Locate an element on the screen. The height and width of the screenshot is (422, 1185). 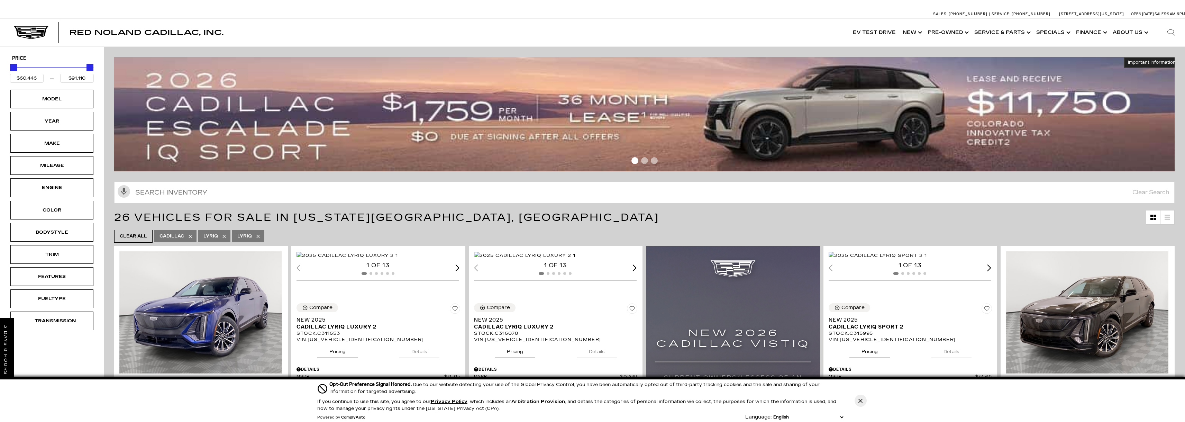
span: Go to slide 3 is located at coordinates (654, 161).